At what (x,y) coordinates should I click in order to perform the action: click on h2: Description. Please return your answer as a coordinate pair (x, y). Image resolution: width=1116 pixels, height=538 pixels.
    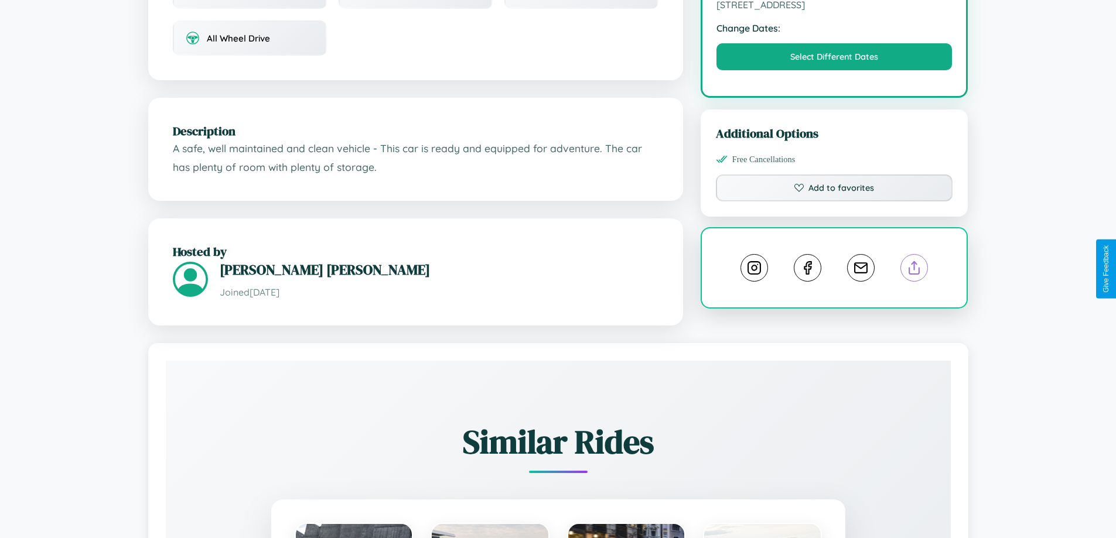
    Looking at the image, I should click on (415, 131).